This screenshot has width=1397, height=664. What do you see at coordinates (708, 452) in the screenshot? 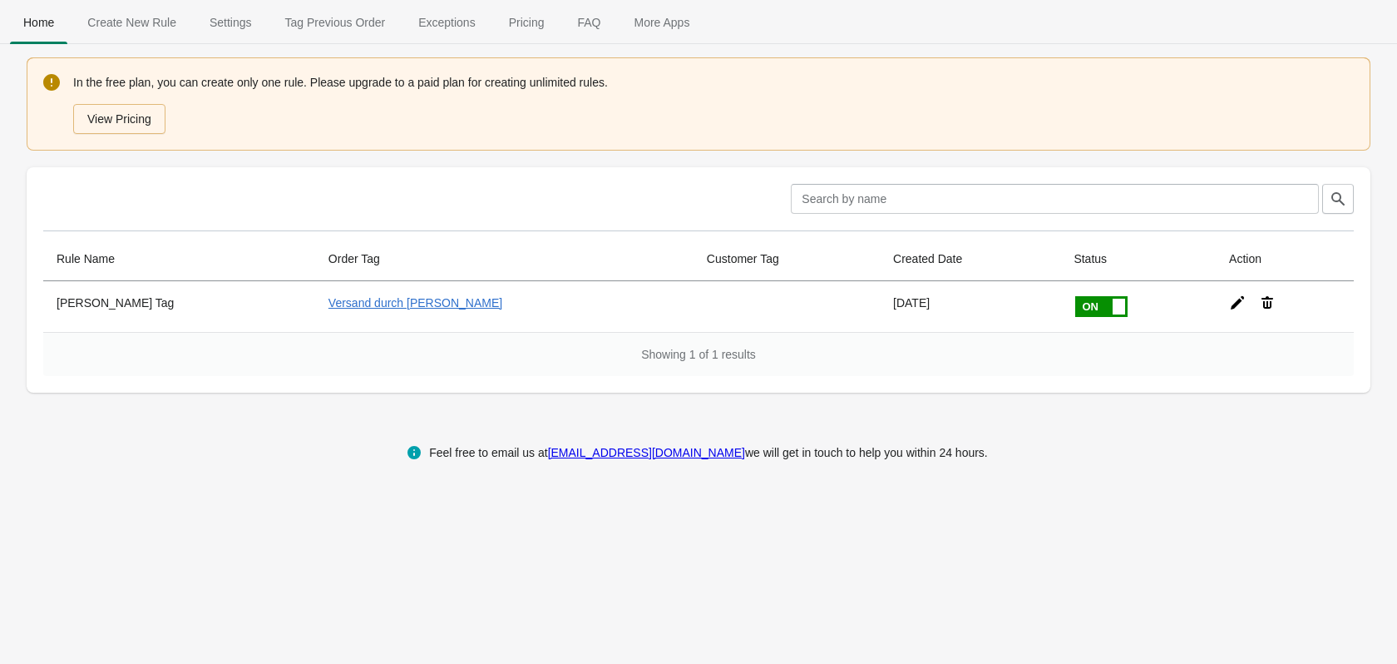
I see `div: Feel free to email us at we will get in touch to help you within 24 hours.` at bounding box center [708, 452].